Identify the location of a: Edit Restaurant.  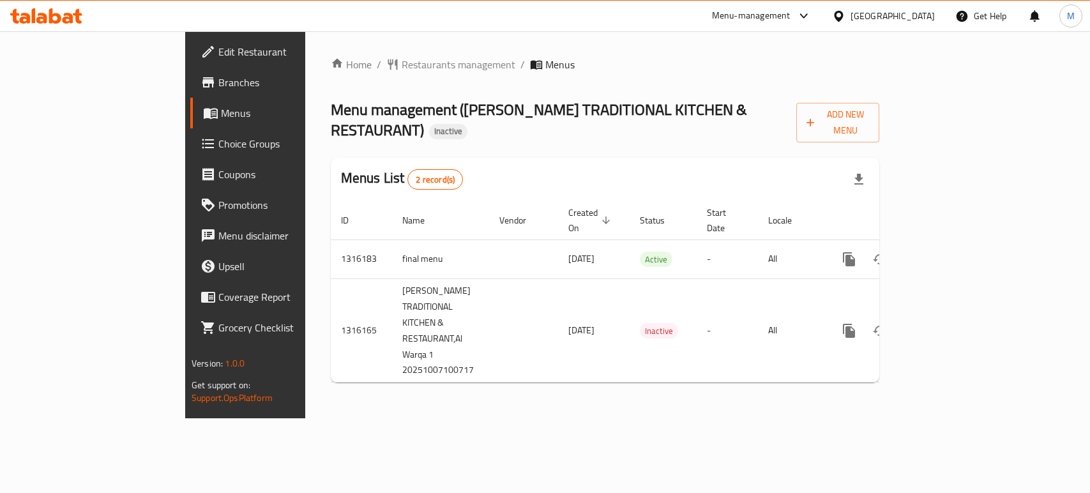
(278, 52).